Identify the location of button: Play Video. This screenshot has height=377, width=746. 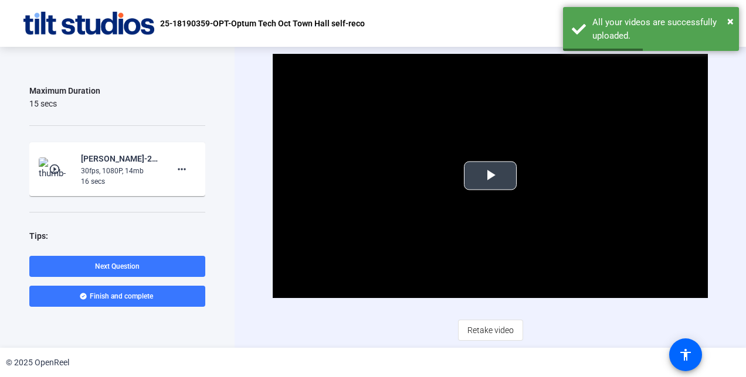
(490, 176).